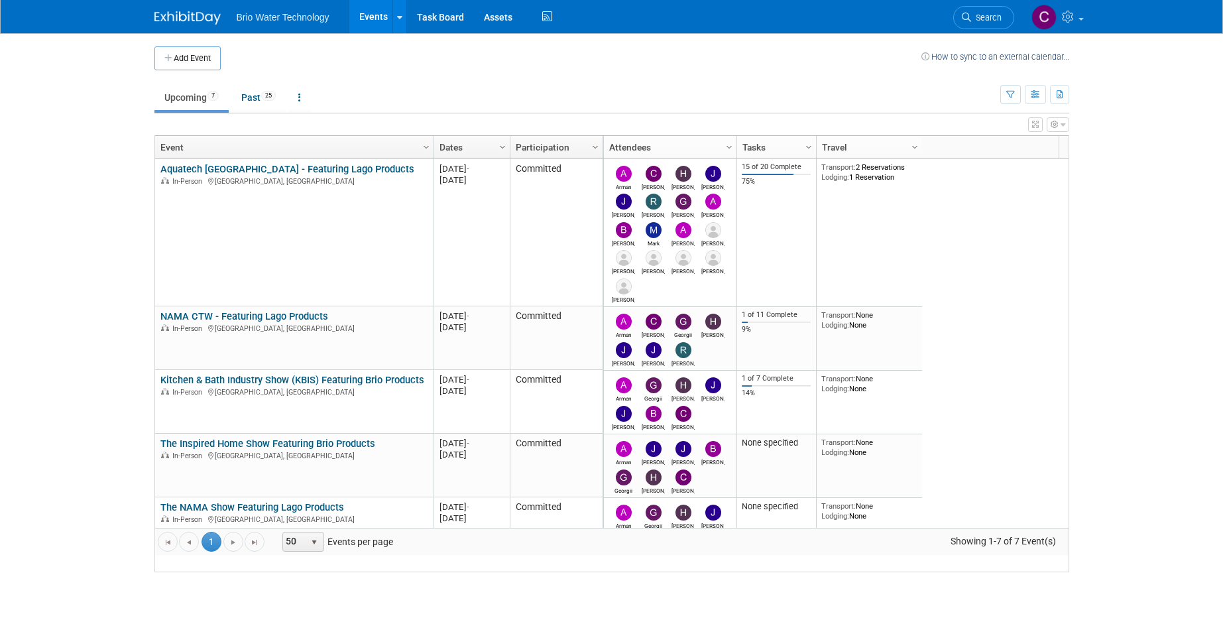 Image resolution: width=1223 pixels, height=628 pixels. I want to click on div: Lisset Aldrete, so click(683, 270).